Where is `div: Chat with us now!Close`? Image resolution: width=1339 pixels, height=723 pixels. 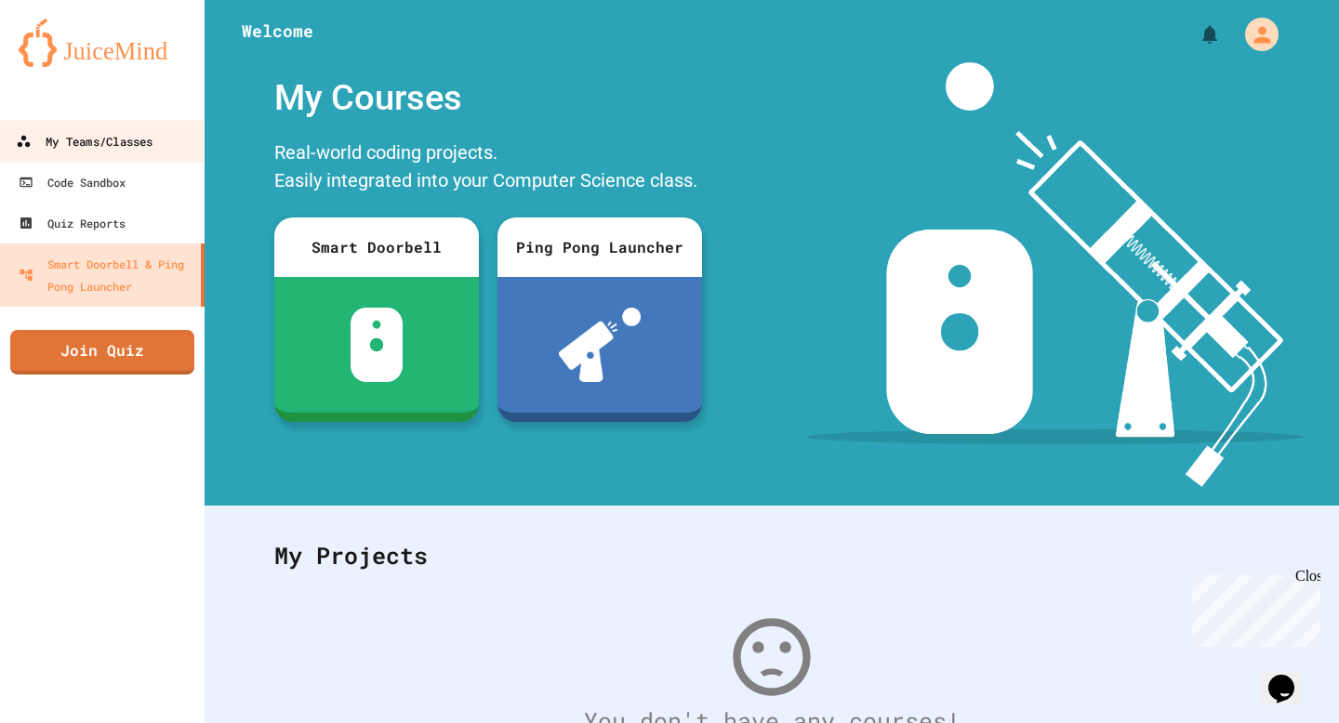
div: Chat with us now!Close is located at coordinates (68, 62).